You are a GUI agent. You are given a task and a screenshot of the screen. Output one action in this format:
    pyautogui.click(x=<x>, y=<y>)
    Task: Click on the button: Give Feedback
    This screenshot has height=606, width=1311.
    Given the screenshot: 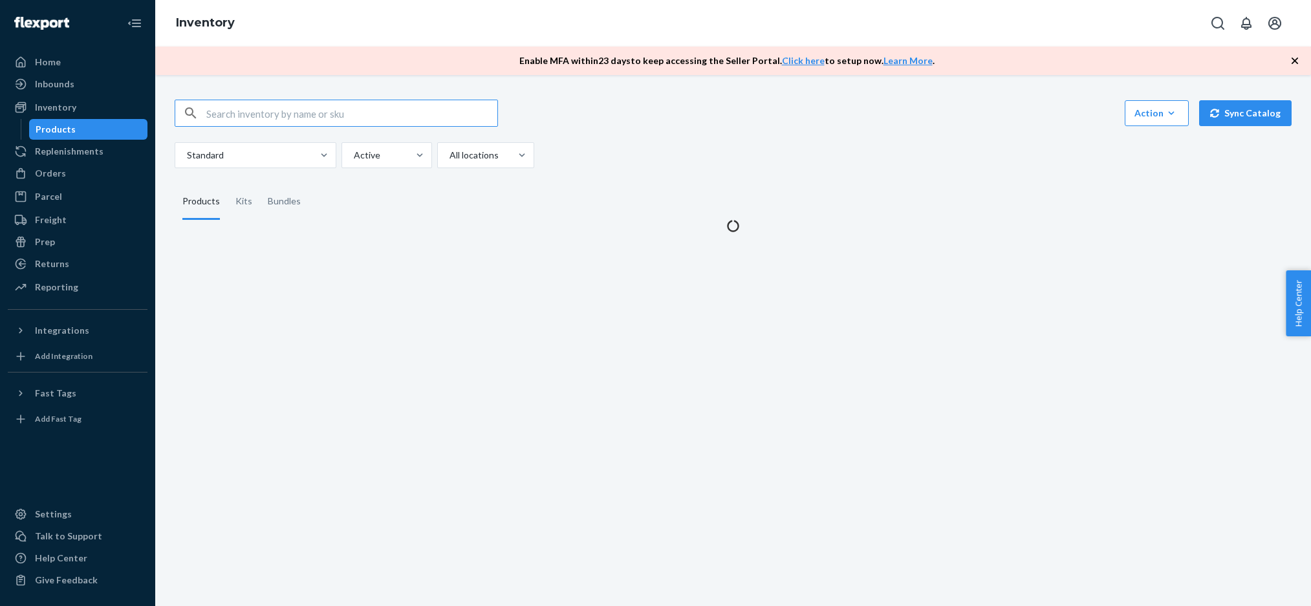 What is the action you would take?
    pyautogui.click(x=78, y=580)
    